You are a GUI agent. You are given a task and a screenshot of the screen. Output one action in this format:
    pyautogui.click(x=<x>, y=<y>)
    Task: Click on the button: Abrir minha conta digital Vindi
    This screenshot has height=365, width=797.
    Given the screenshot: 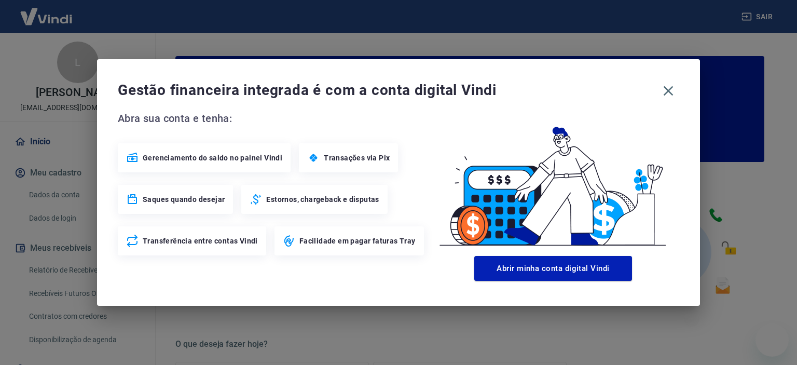 What is the action you would take?
    pyautogui.click(x=553, y=268)
    